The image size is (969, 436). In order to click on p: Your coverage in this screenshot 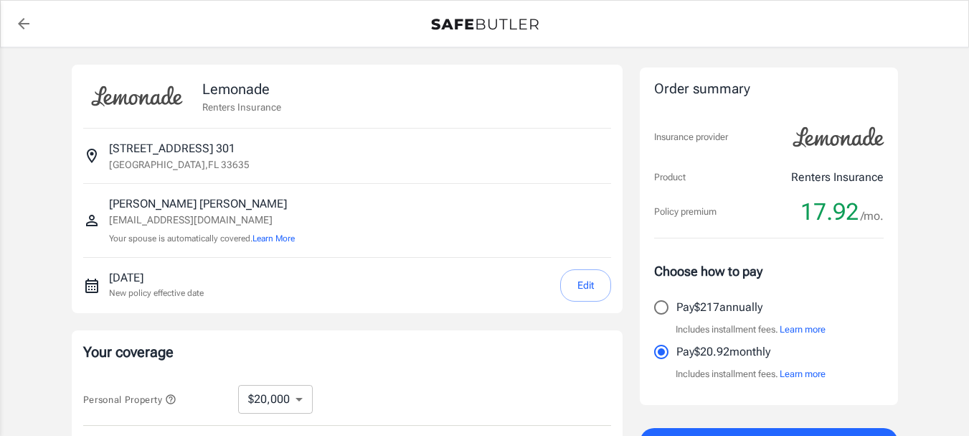, I will do `click(347, 352)`.